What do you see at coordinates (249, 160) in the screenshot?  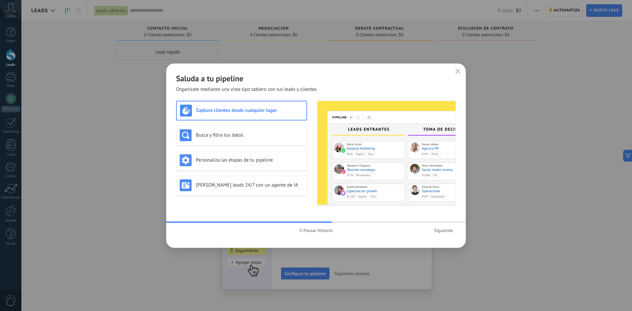 I see `h3: Personaliza las etapas de tu pipeline` at bounding box center [249, 160].